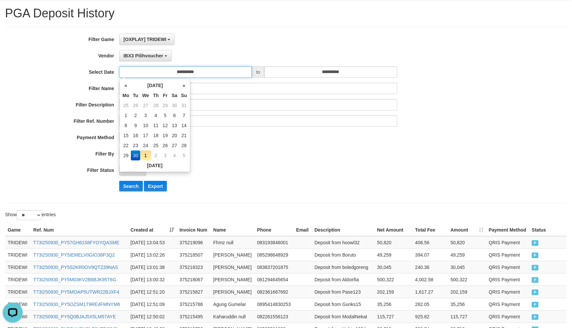 This screenshot has width=572, height=328. Describe the element at coordinates (274, 292) in the screenshot. I see `td: 082361667692` at that location.